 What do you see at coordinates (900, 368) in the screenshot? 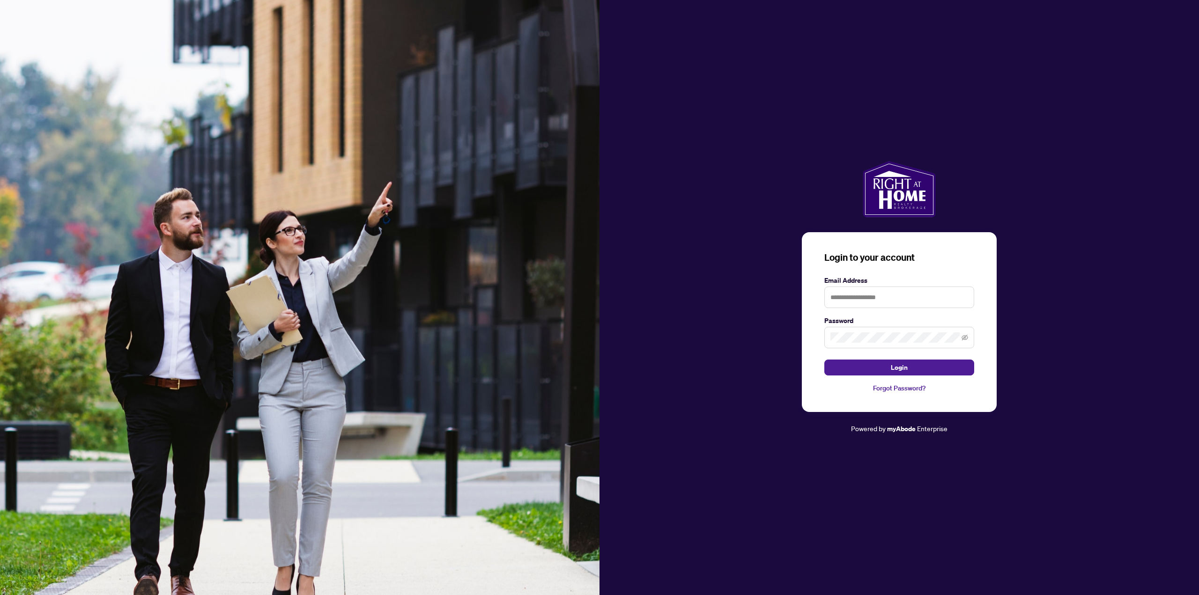
I see `button: Login` at bounding box center [900, 368].